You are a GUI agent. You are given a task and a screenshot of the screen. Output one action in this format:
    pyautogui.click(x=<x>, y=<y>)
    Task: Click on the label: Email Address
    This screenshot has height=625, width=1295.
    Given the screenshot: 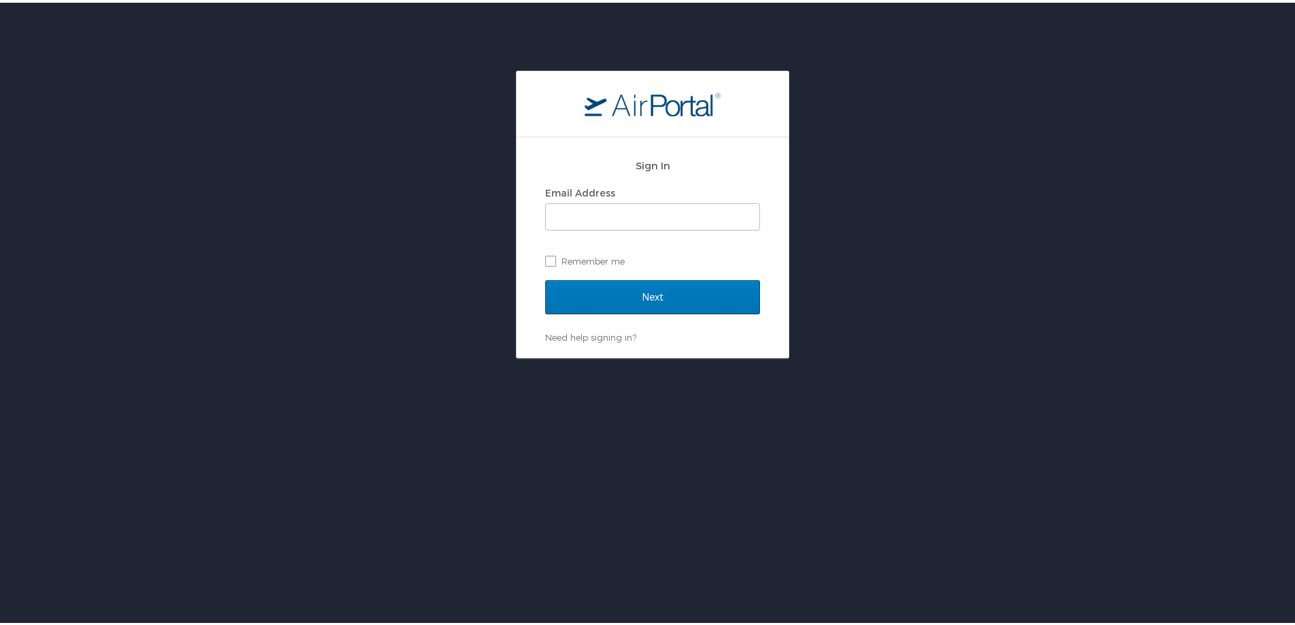 What is the action you would take?
    pyautogui.click(x=580, y=190)
    